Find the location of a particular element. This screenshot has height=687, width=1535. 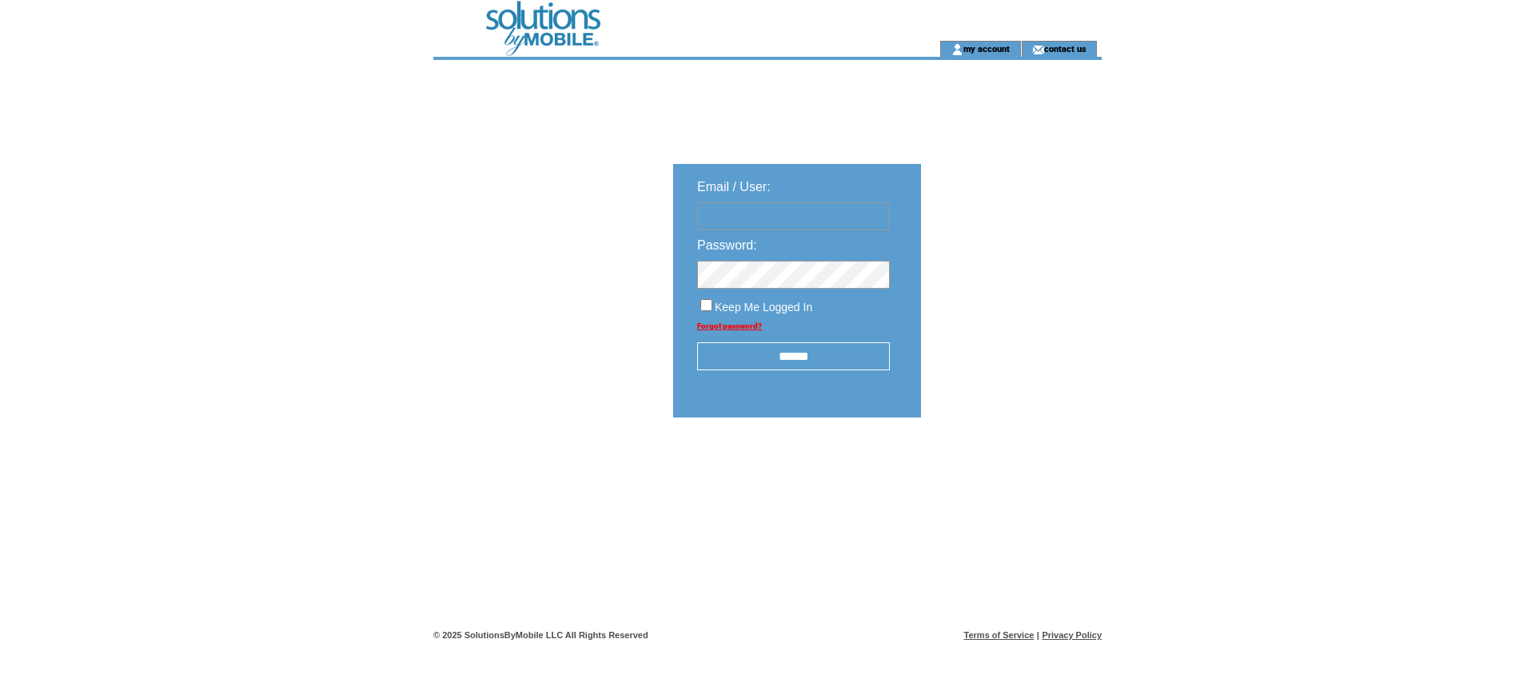

span: © 2025 SolutionsByMobile LLC All Rights Reserved is located at coordinates (540, 635).